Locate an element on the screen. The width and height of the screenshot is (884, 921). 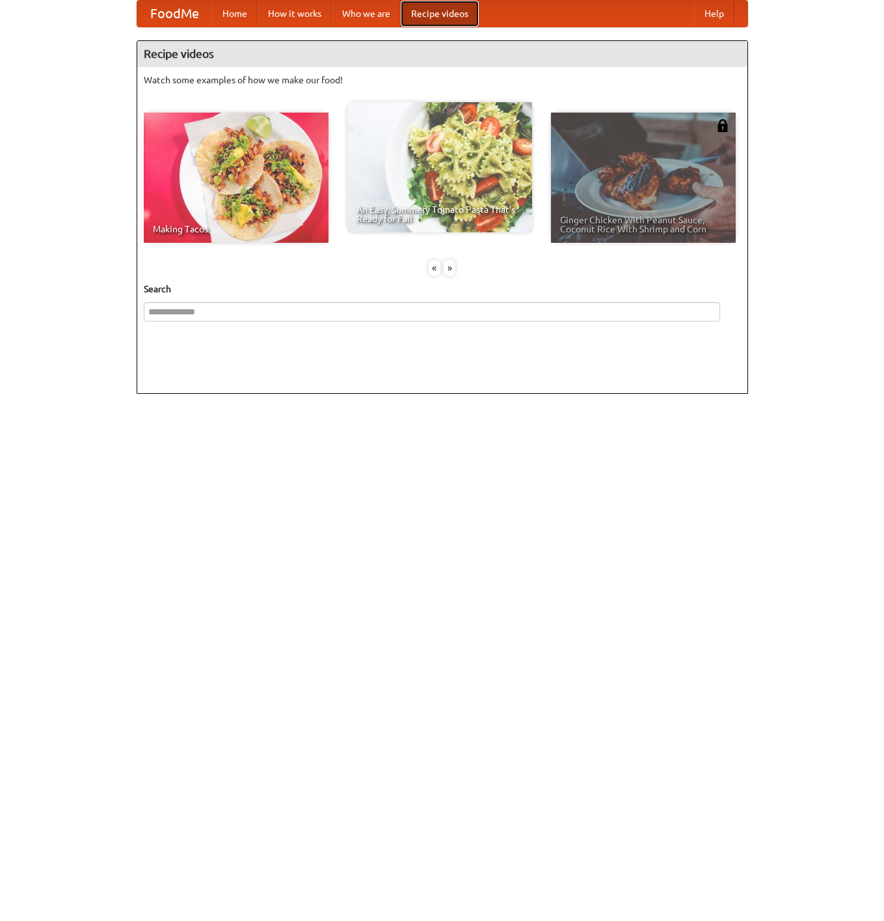
h4: Recipe videos is located at coordinates (442, 54).